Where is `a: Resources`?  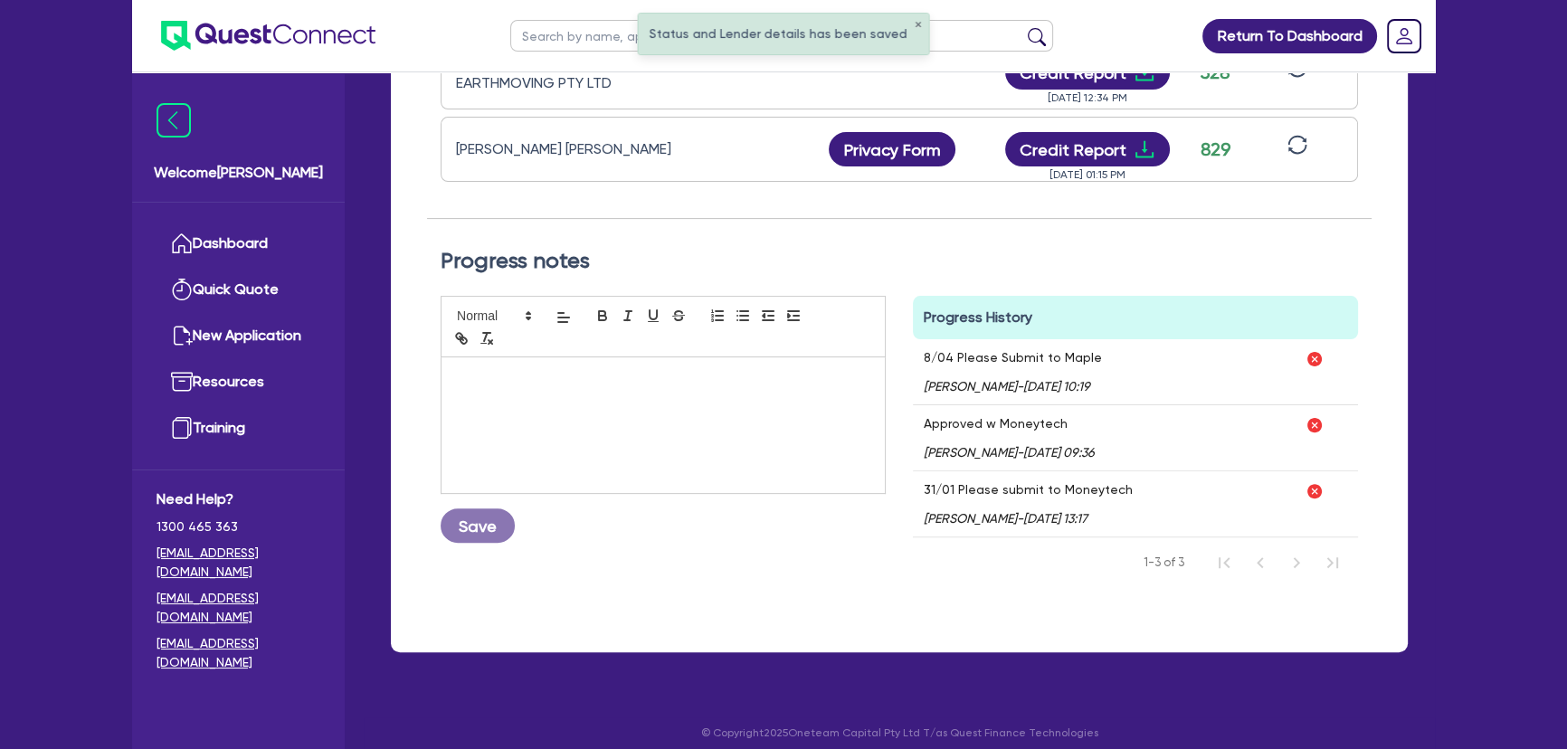 a: Resources is located at coordinates (238, 382).